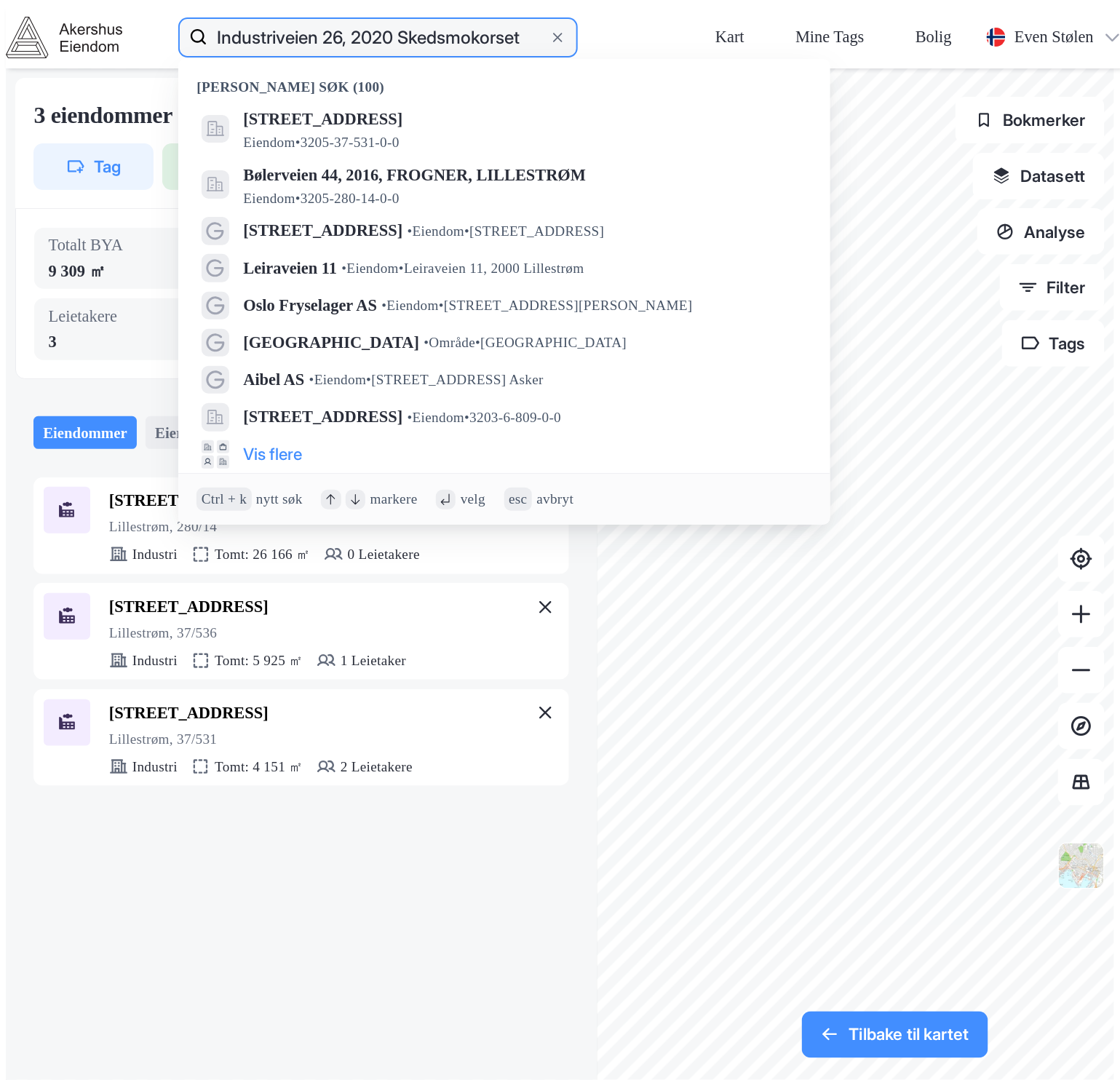 The width and height of the screenshot is (1120, 1080). What do you see at coordinates (262, 555) in the screenshot?
I see `div: Tomt: 26 166 ㎡` at bounding box center [262, 555].